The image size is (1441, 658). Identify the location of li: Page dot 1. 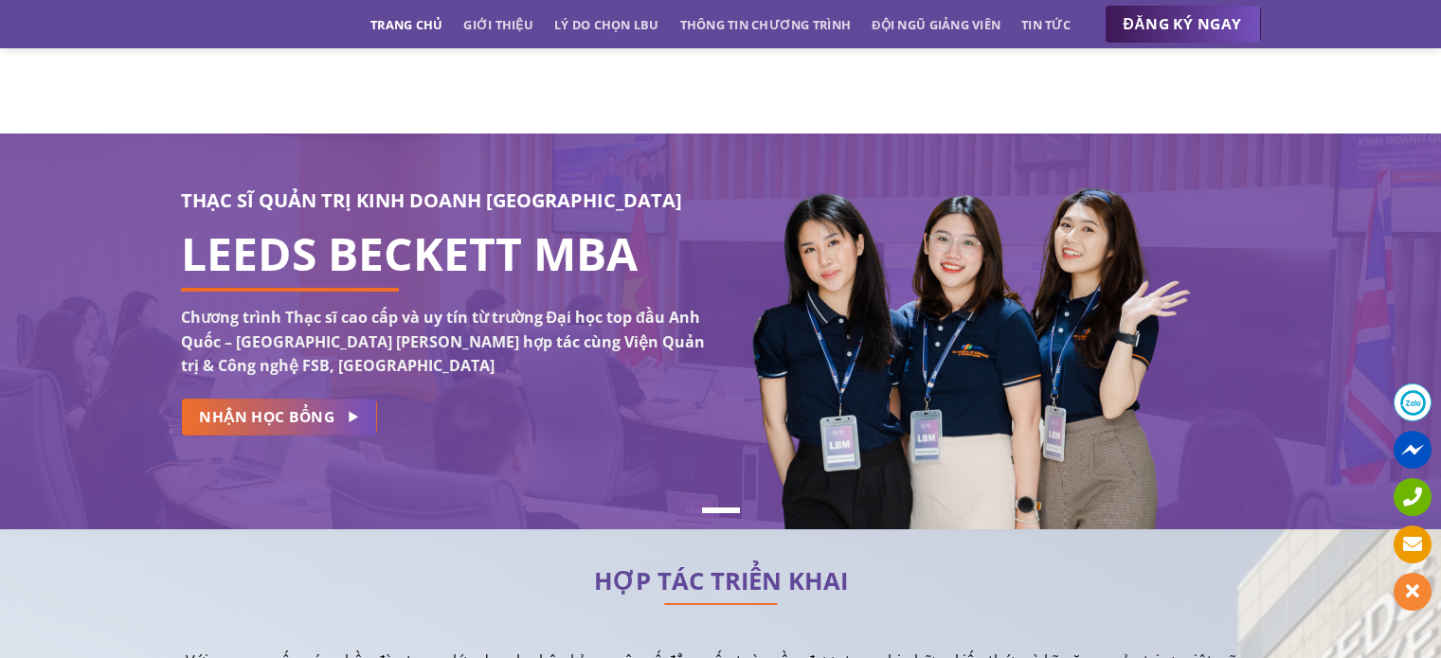
(721, 511).